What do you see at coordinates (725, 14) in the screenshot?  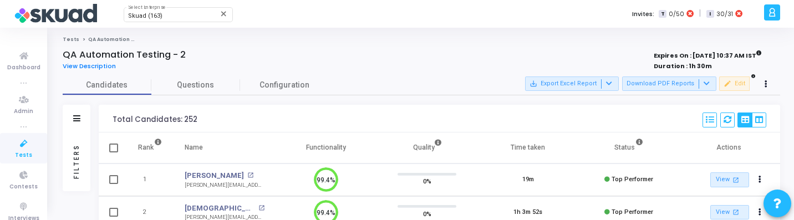 I see `span: 30/31` at bounding box center [725, 14].